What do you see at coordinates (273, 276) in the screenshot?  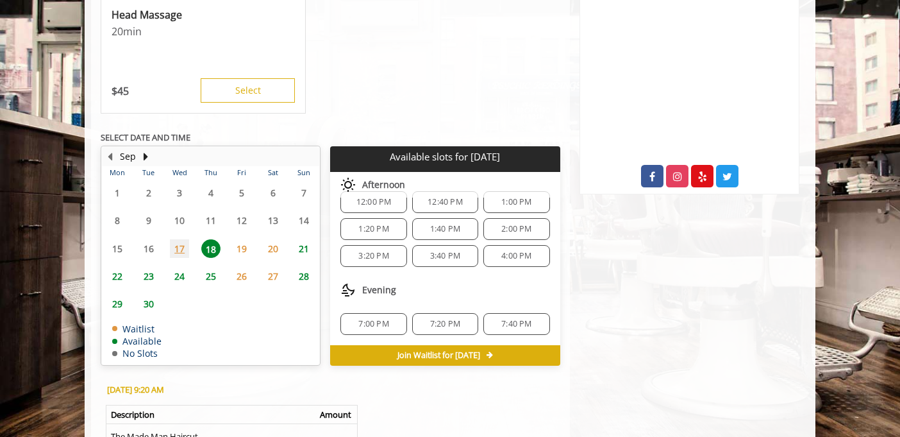 I see `span: 27` at bounding box center [273, 276].